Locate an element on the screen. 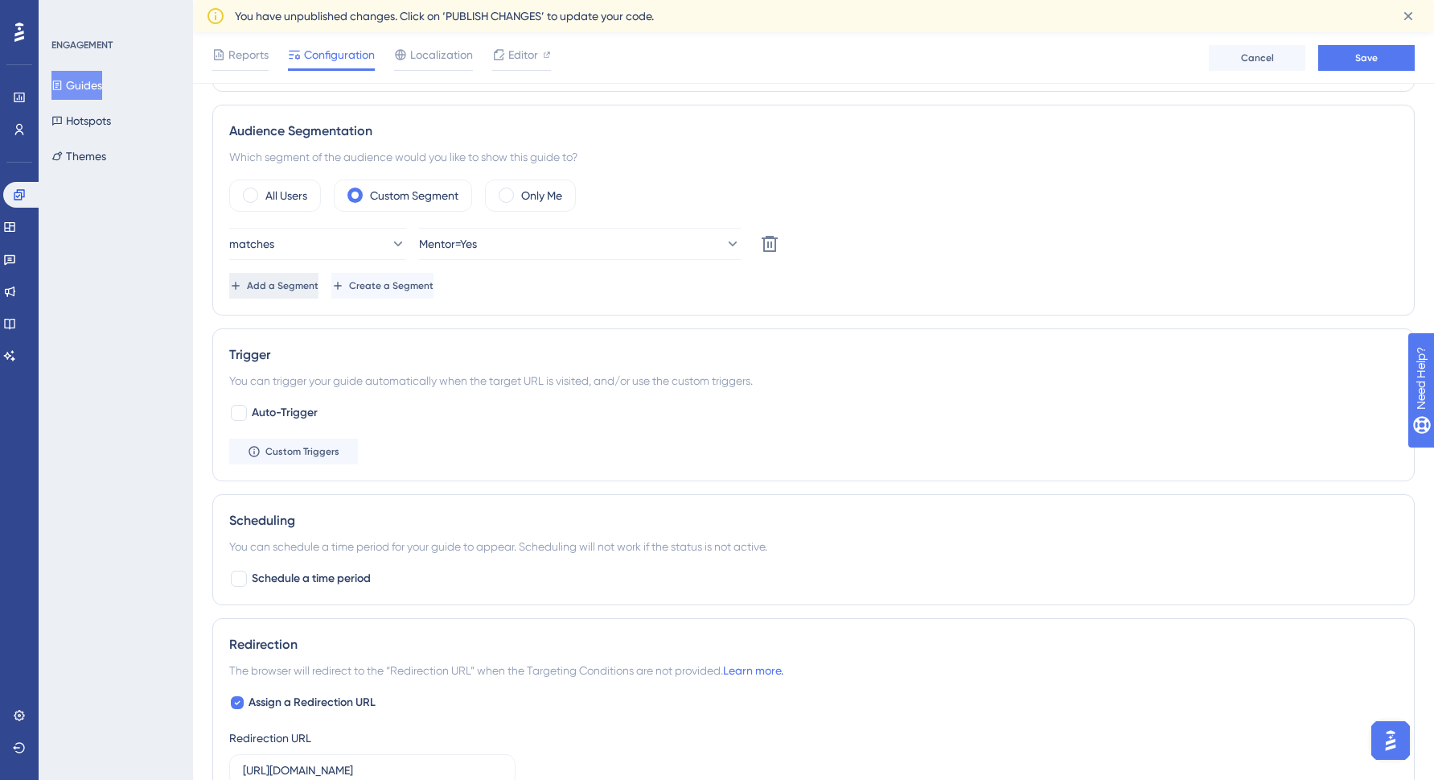  div: Redirection is located at coordinates (813, 644).